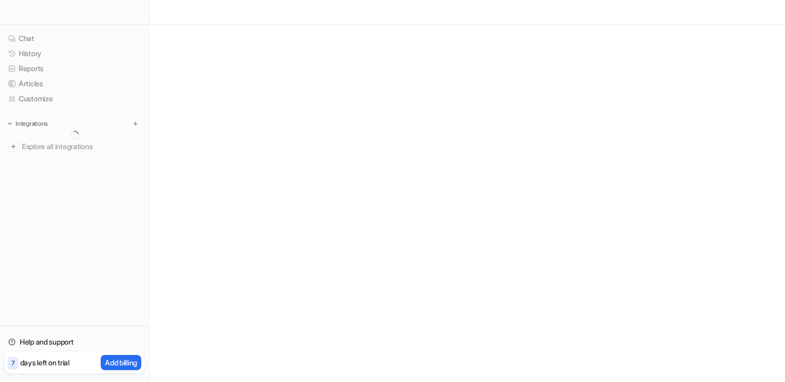 The width and height of the screenshot is (785, 382). Describe the element at coordinates (10, 124) in the screenshot. I see `img: expand menu` at that location.